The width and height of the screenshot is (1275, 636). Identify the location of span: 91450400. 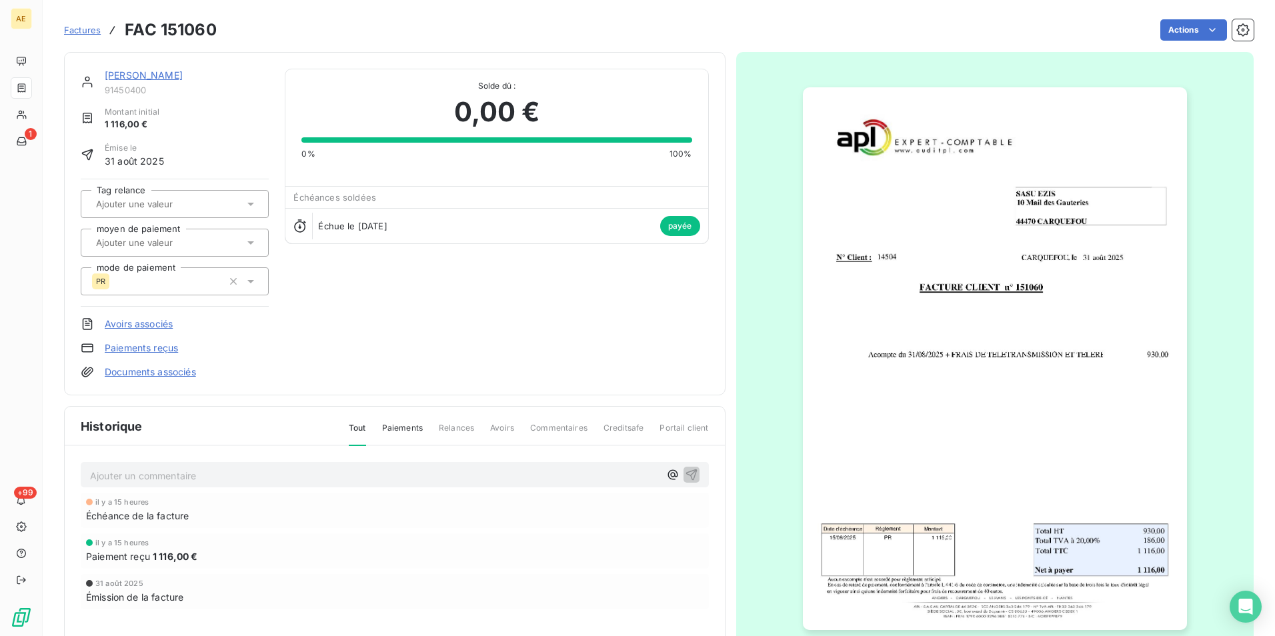
(187, 90).